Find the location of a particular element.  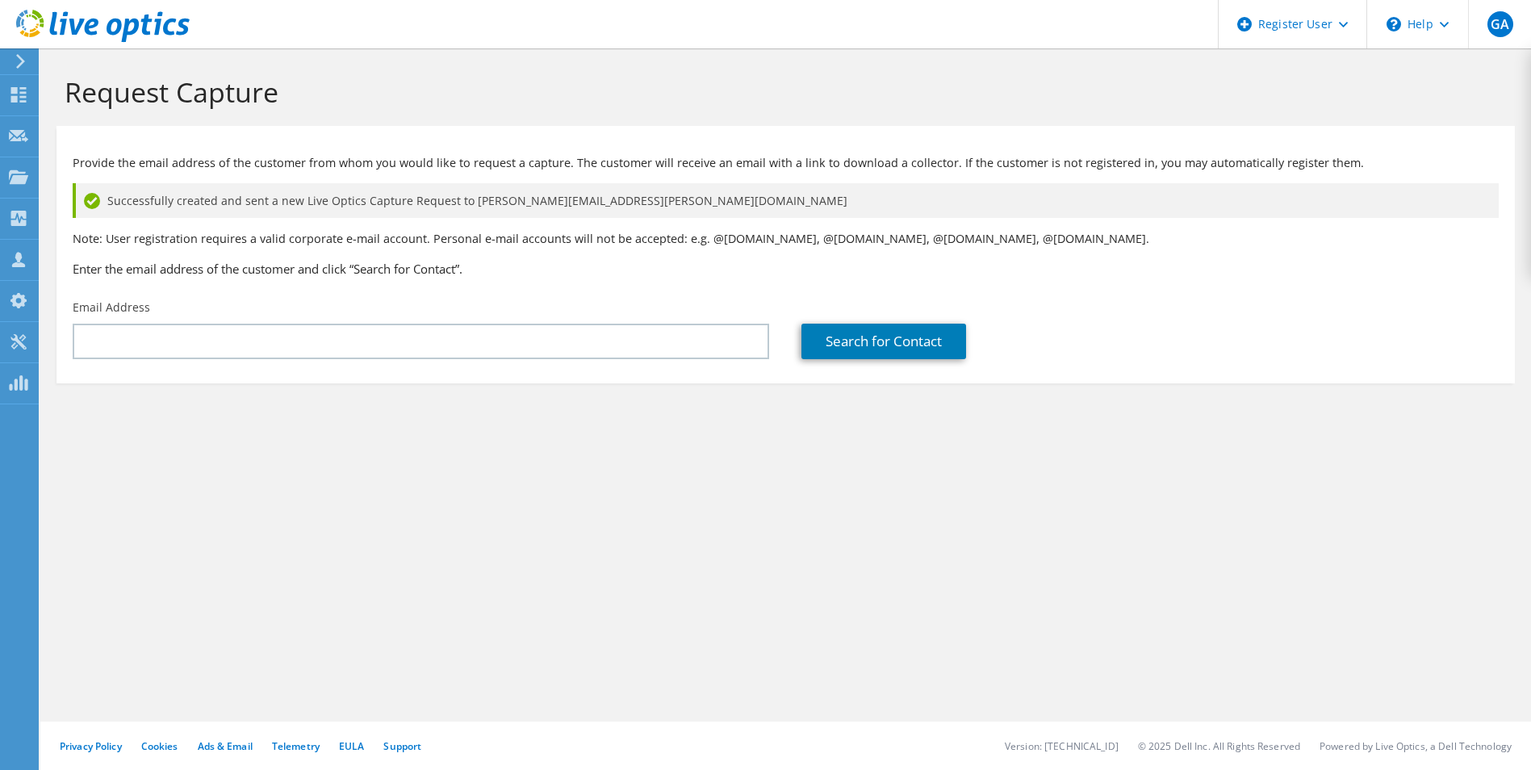

li: © 2025 Dell Inc. All Rights Reserved is located at coordinates (1219, 746).